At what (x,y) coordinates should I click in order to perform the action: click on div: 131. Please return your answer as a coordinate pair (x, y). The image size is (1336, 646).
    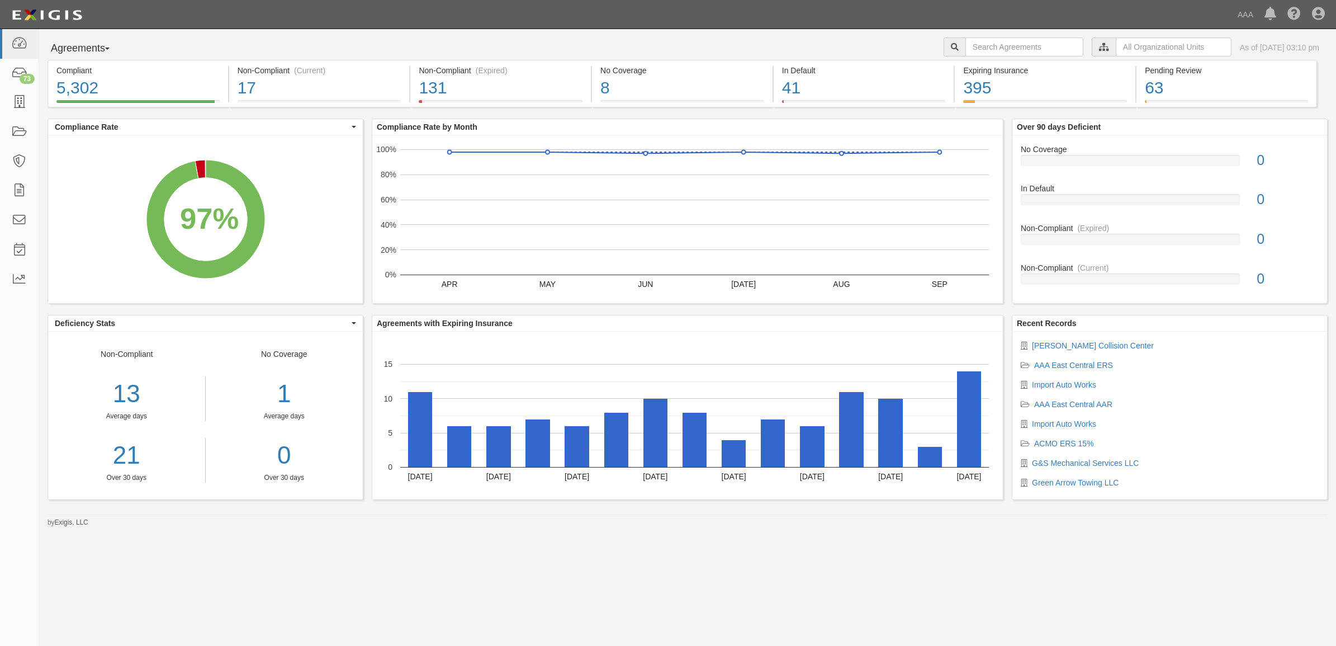
    Looking at the image, I should click on (500, 88).